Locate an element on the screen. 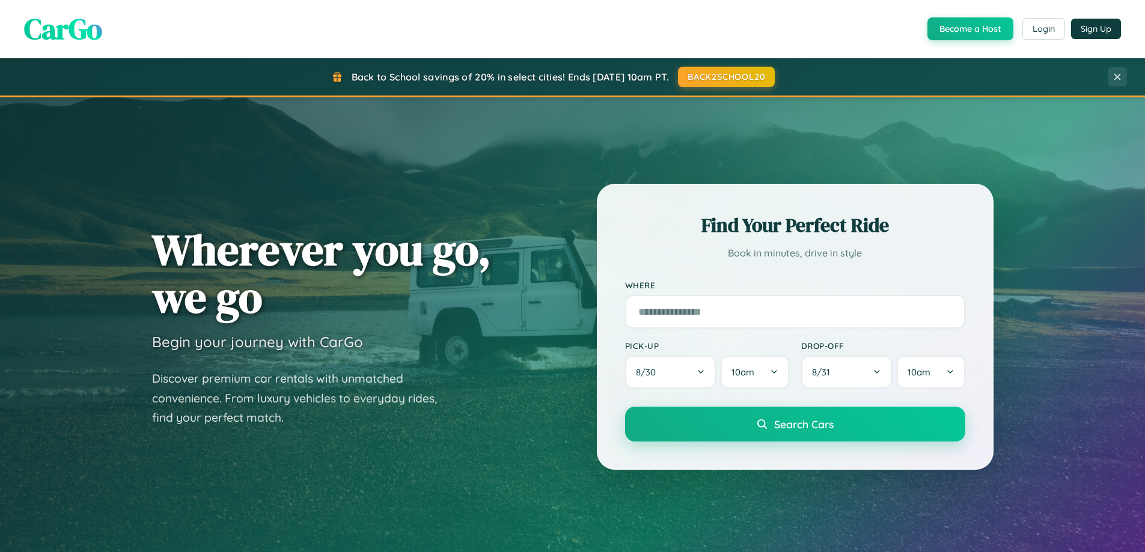  button: Search Cars is located at coordinates (795, 424).